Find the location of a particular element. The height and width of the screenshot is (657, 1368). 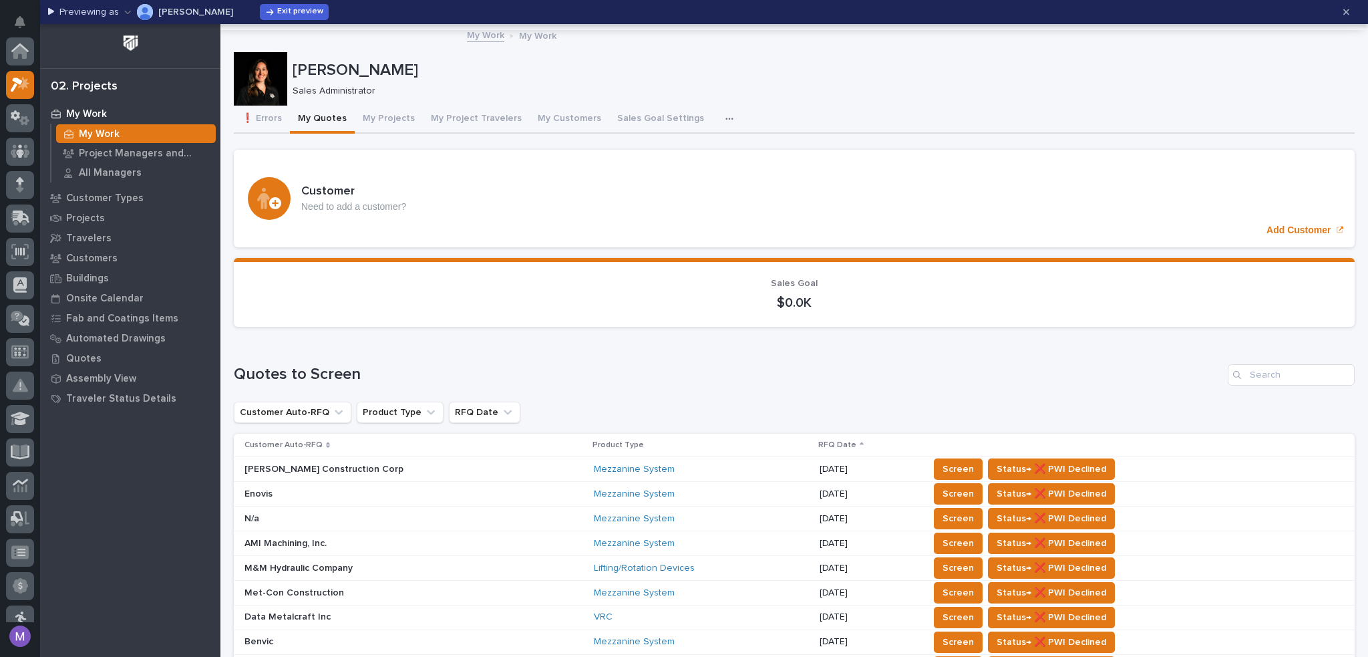

p: My Work is located at coordinates (86, 114).